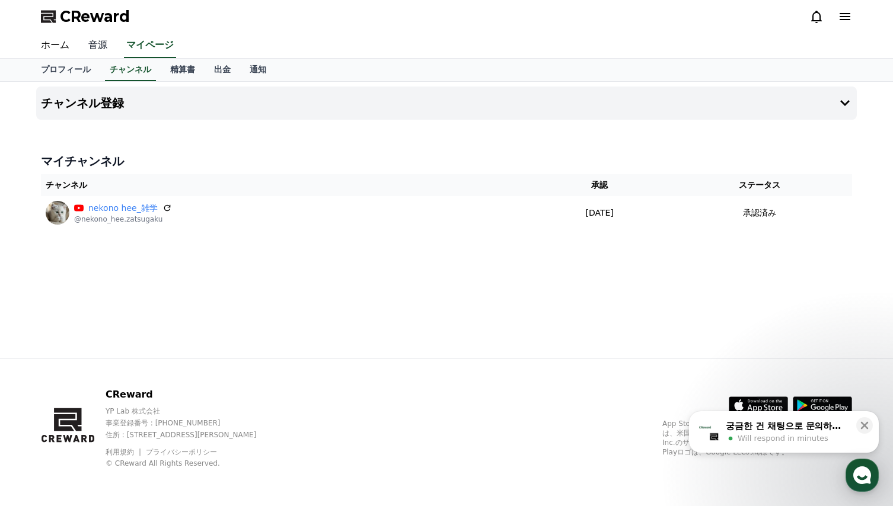 This screenshot has width=893, height=506. What do you see at coordinates (58, 213) in the screenshot?
I see `img: nekono hee_雑学` at bounding box center [58, 213].